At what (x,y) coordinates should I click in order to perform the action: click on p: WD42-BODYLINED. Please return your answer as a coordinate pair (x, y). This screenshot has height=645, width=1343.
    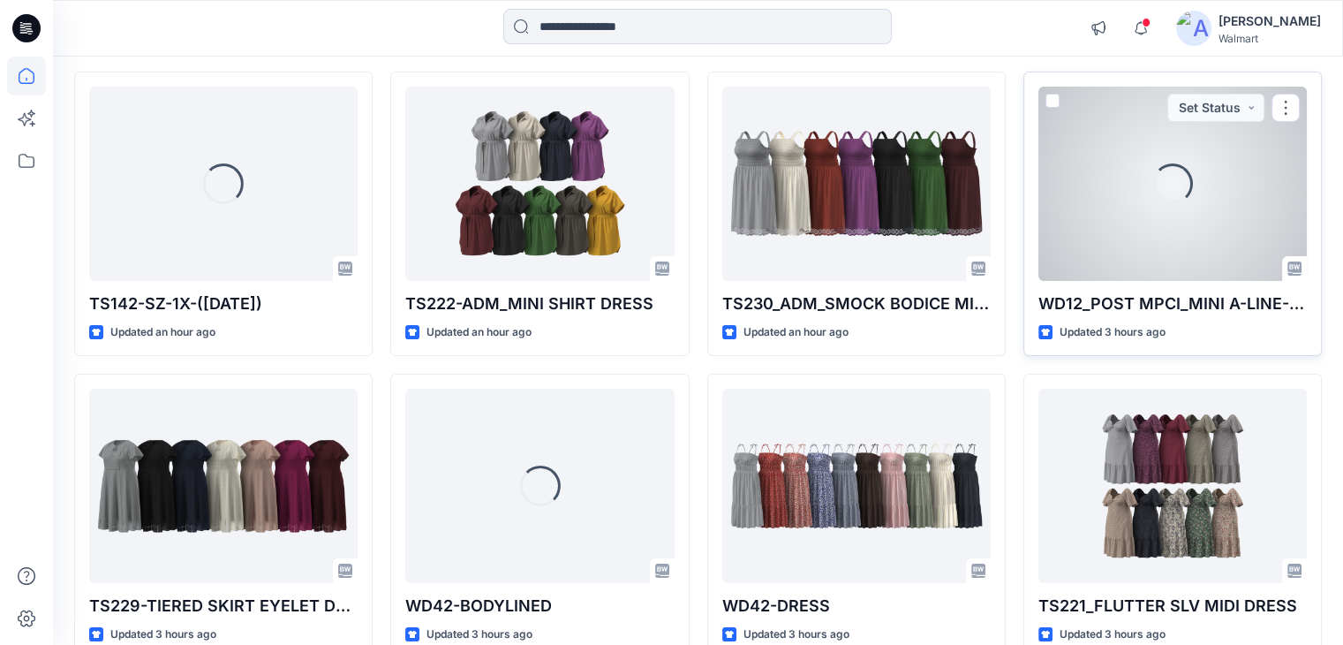
    Looking at the image, I should click on (540, 606).